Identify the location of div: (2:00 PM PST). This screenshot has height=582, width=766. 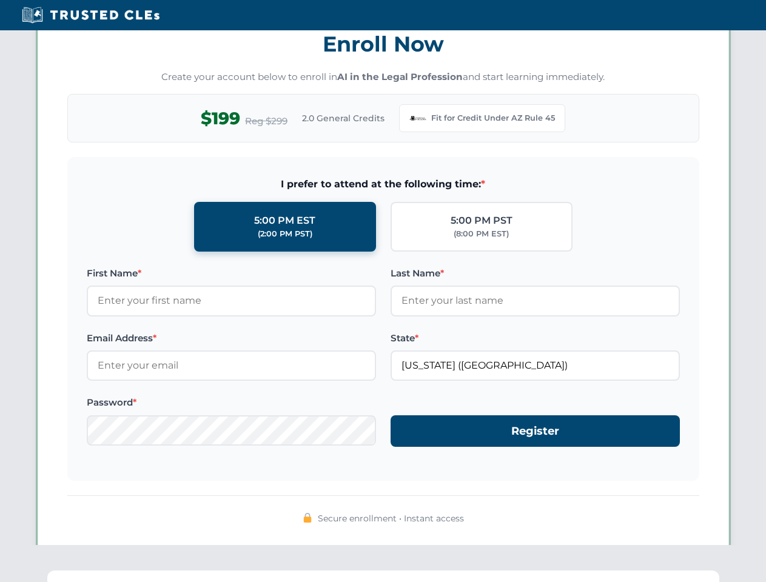
(285, 234).